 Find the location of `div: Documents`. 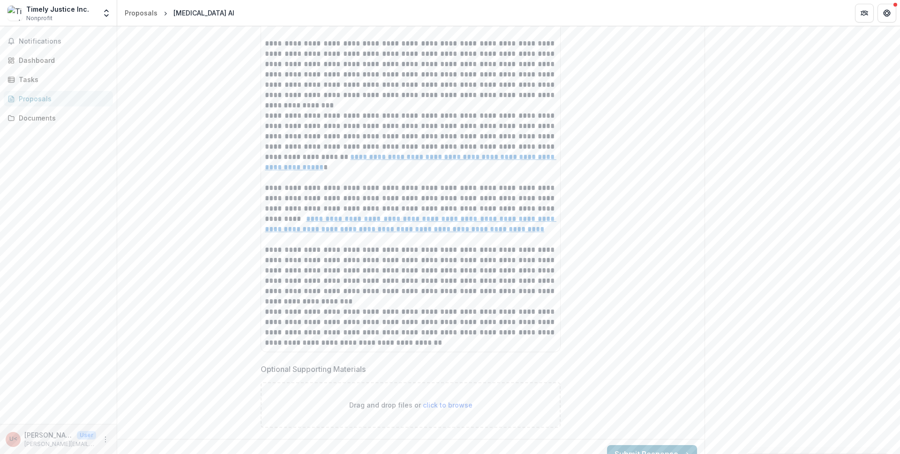

div: Documents is located at coordinates (62, 118).